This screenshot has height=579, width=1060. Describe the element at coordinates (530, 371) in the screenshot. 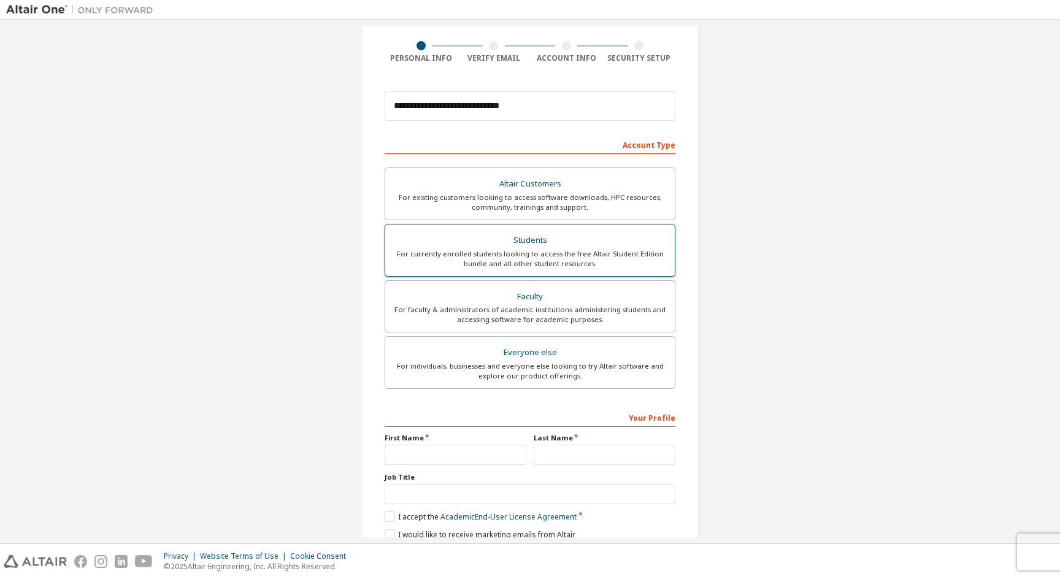

I see `div: For individuals, businesses and everyone else looking to try Altair software and explore our prod...` at that location.